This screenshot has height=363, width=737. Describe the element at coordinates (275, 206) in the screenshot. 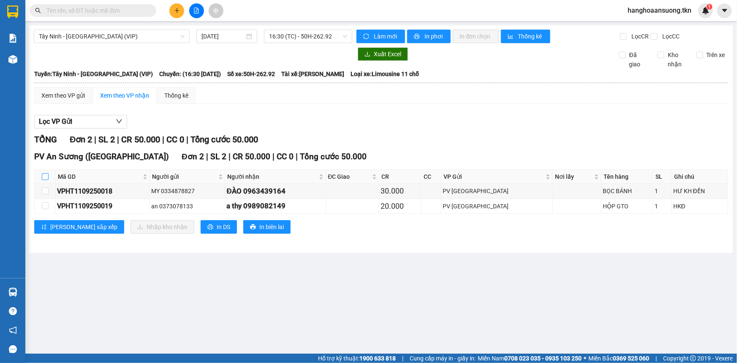

I see `div: a thy 0989082149` at that location.